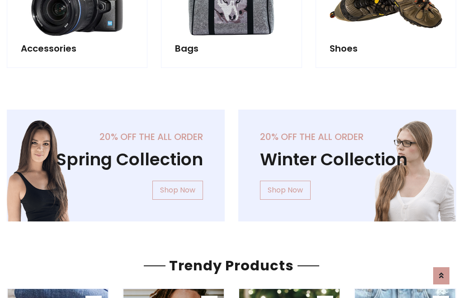 The width and height of the screenshot is (463, 298). What do you see at coordinates (116, 159) in the screenshot?
I see `h1: Spring Collection` at bounding box center [116, 159].